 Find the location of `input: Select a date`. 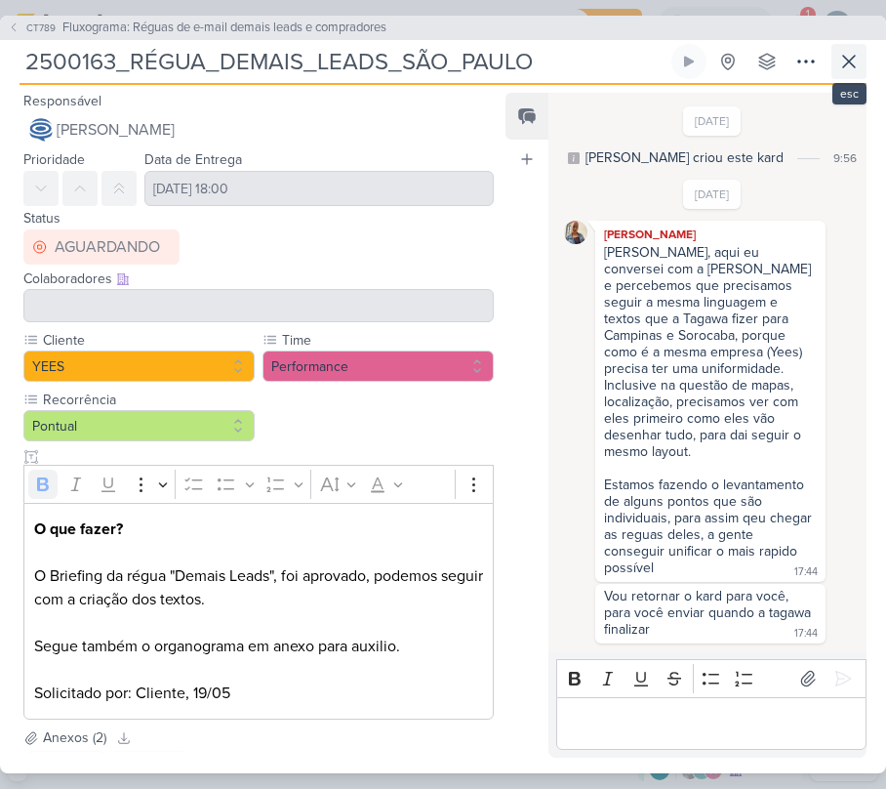

input: Select a date is located at coordinates (319, 188).